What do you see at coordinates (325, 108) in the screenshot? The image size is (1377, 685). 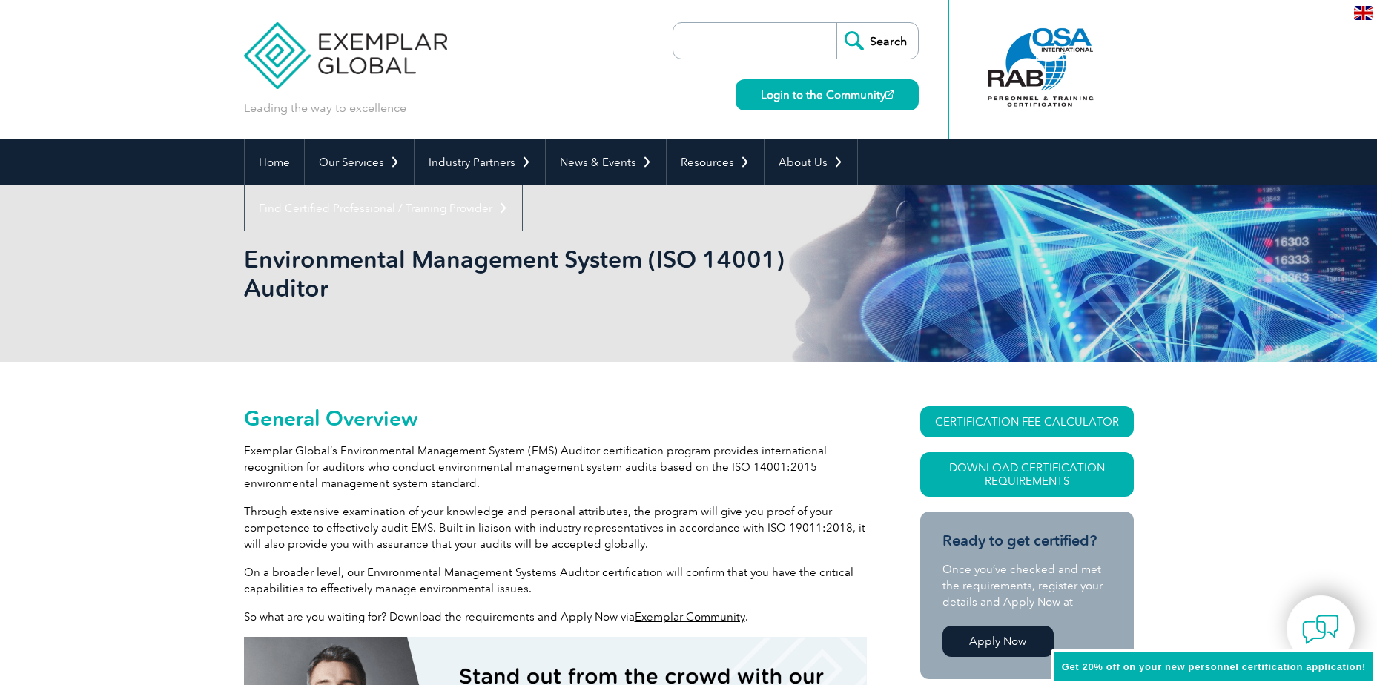 I see `p: Leading the way to excellence` at bounding box center [325, 108].